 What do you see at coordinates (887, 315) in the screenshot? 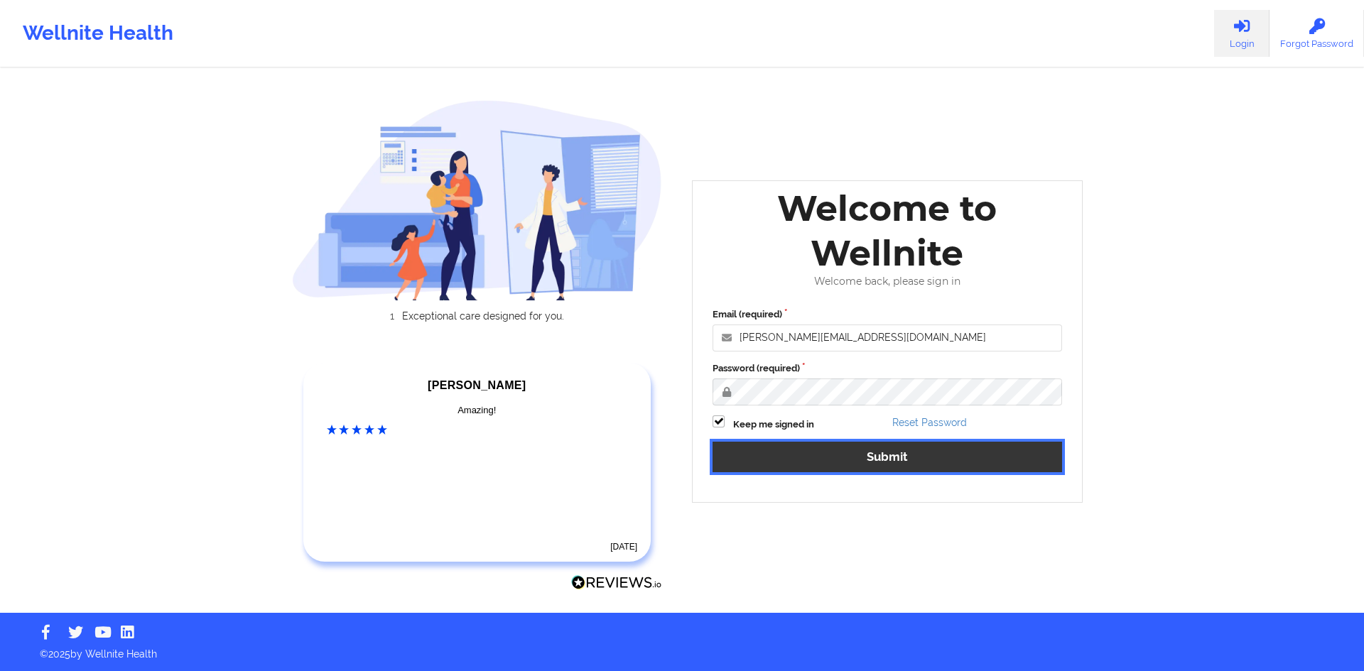
I see `label: Email (required)` at bounding box center [887, 315].